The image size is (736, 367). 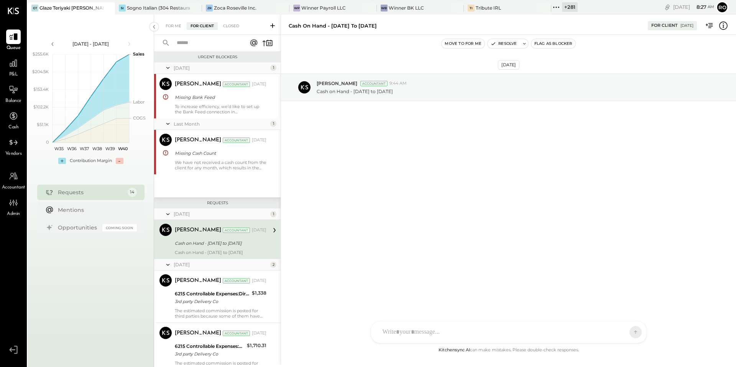 I want to click on span: P&L, so click(x=13, y=75).